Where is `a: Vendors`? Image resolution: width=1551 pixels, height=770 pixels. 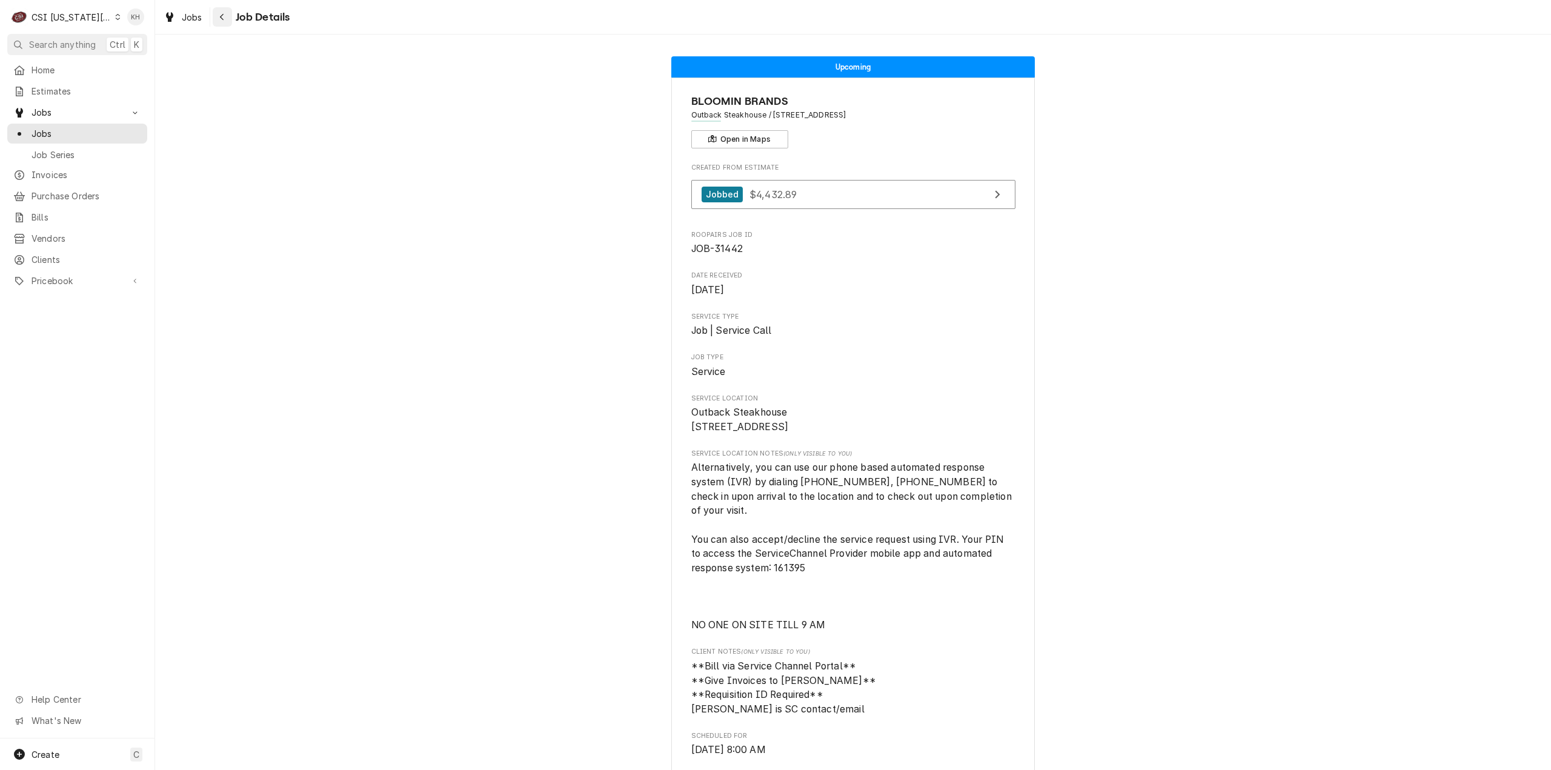 a: Vendors is located at coordinates (77, 238).